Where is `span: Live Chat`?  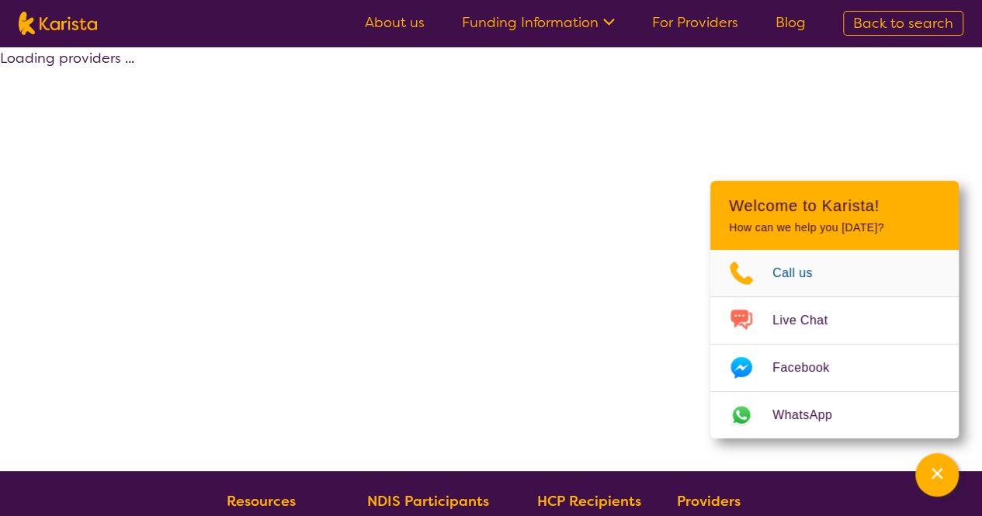
span: Live Chat is located at coordinates (809, 321).